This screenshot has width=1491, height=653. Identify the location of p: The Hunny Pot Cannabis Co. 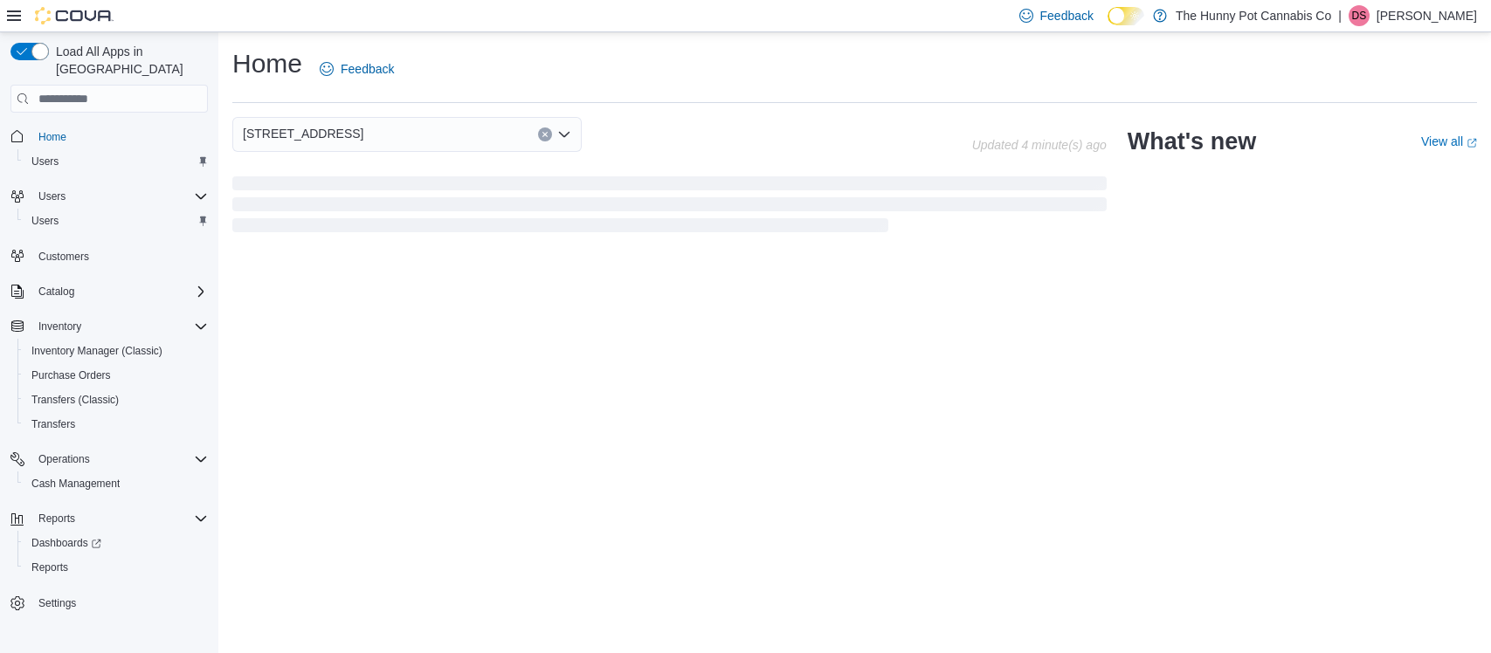
(1254, 16).